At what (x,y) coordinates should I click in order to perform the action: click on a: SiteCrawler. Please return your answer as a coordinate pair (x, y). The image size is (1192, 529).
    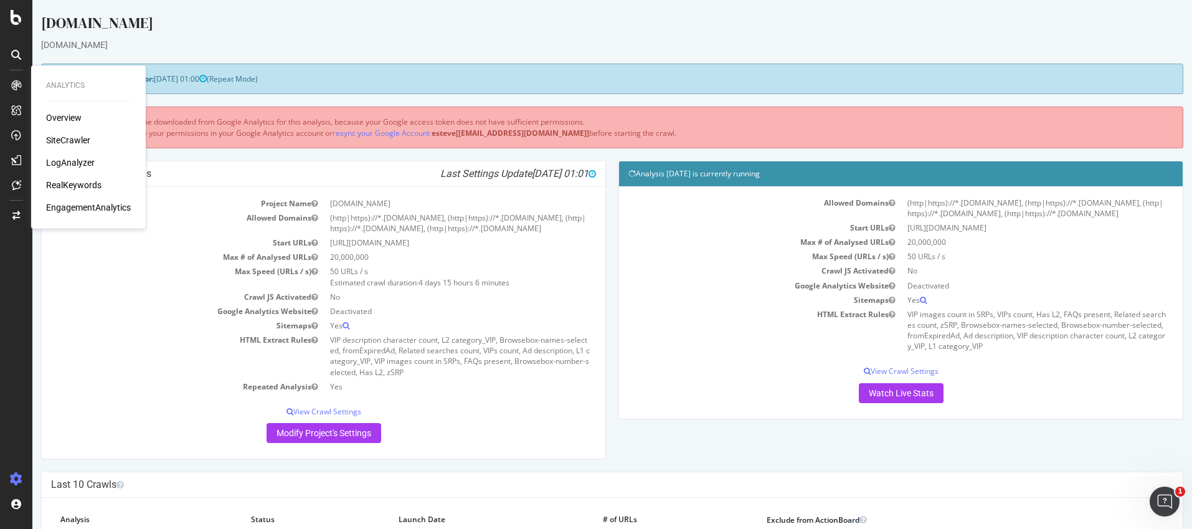
    Looking at the image, I should click on (68, 140).